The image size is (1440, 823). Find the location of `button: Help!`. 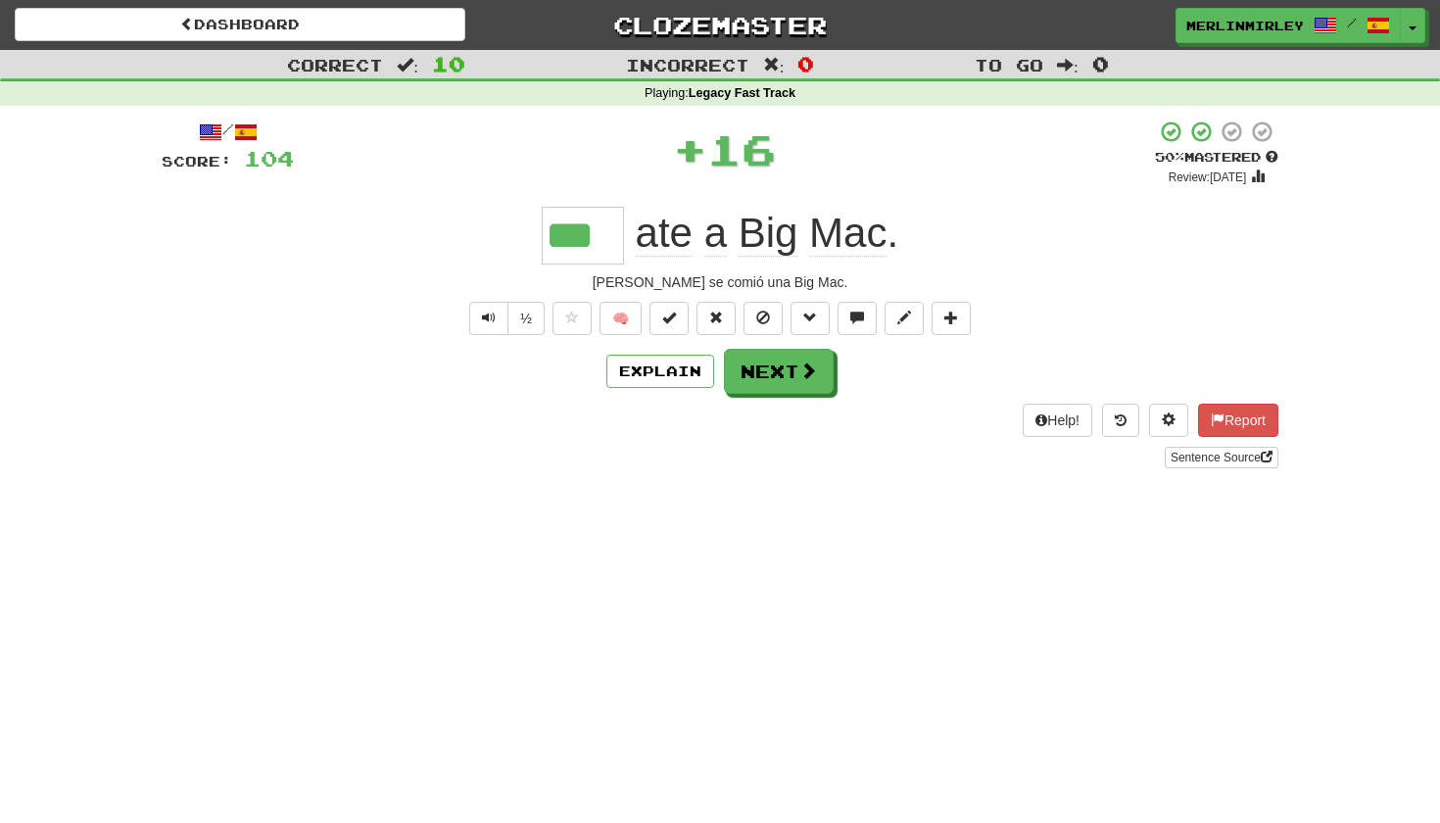

button: Help! is located at coordinates (1057, 420).